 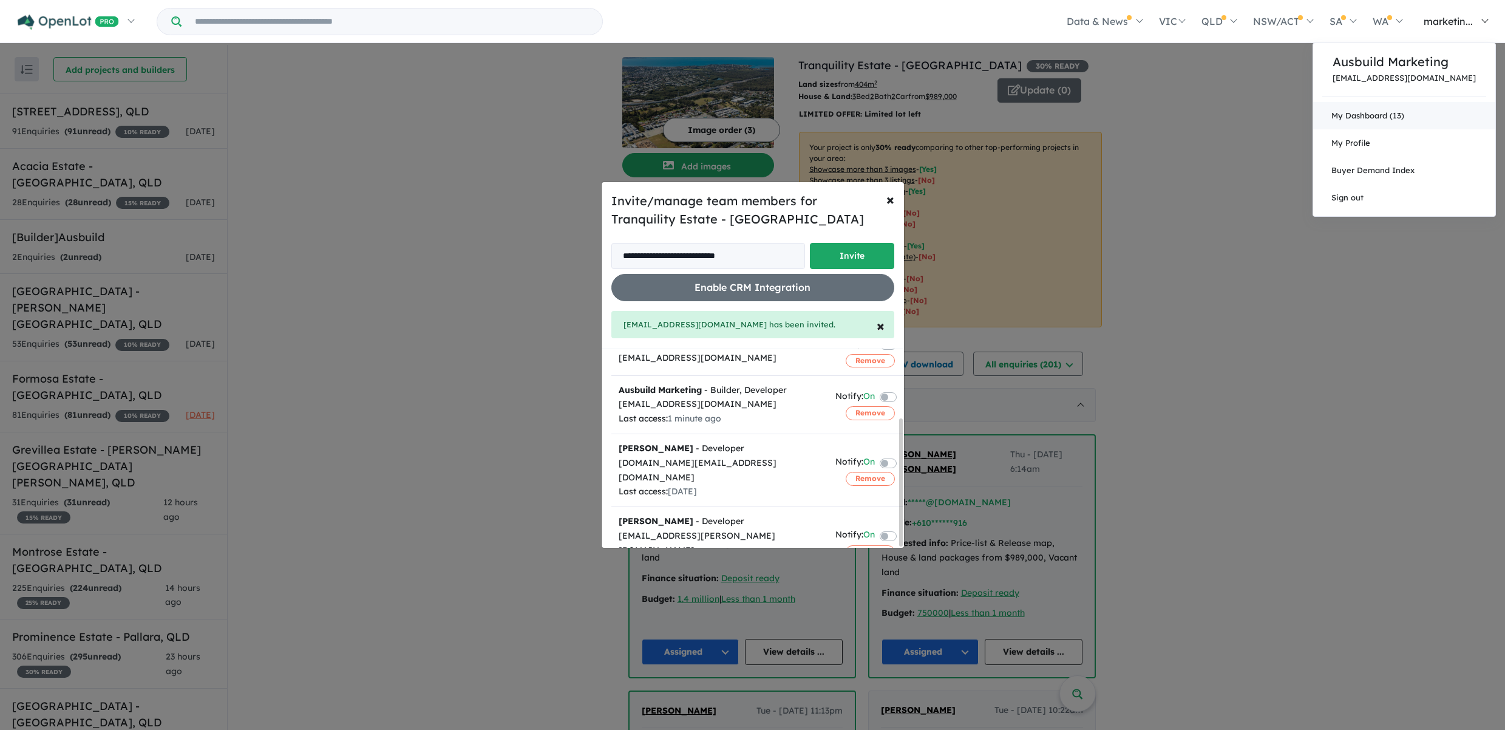 I want to click on button: Invite, so click(x=852, y=256).